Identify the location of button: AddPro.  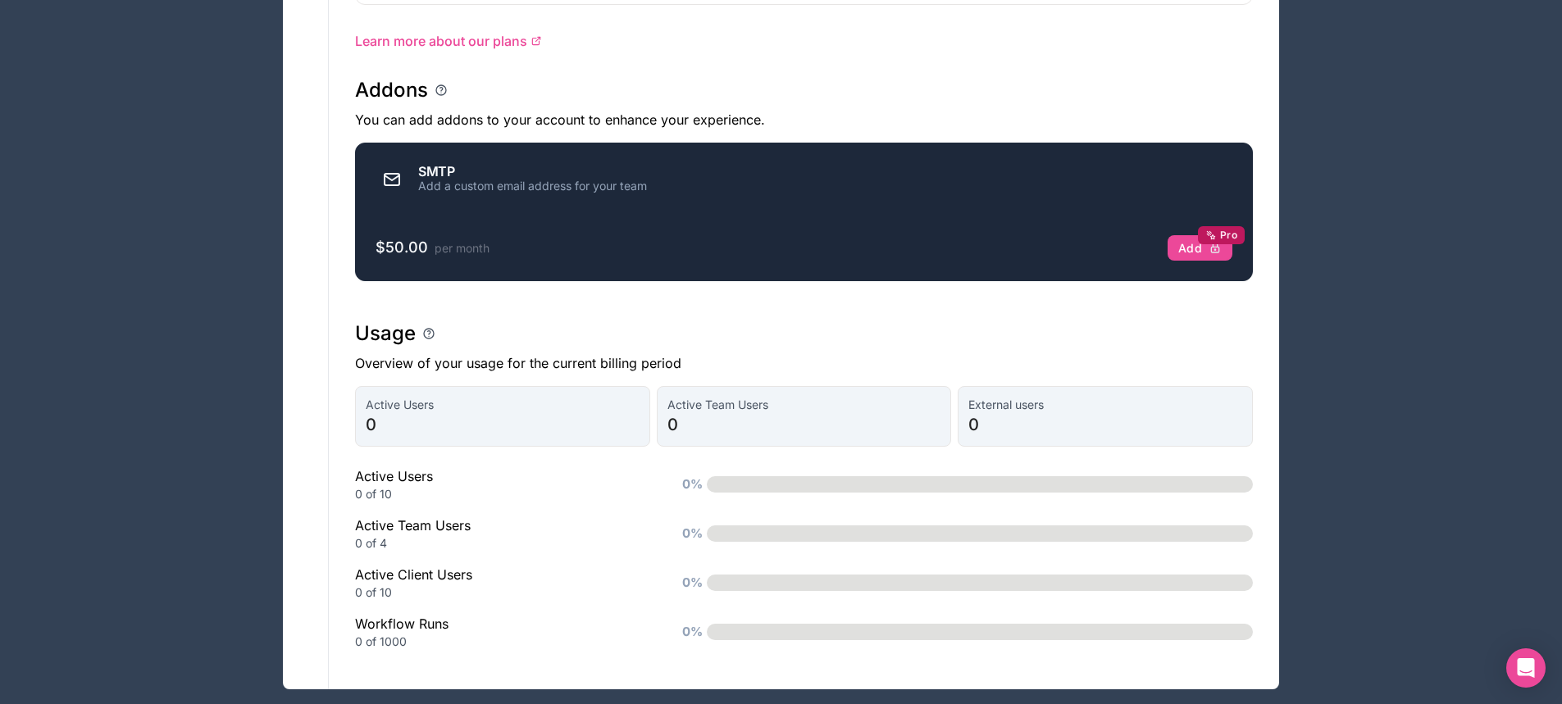
(1200, 248).